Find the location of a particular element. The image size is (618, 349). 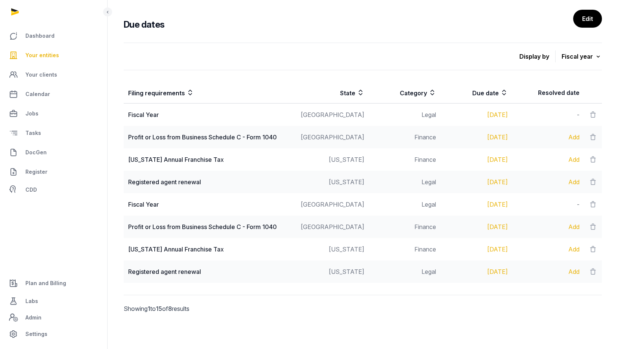

p: Display by is located at coordinates (537, 56).